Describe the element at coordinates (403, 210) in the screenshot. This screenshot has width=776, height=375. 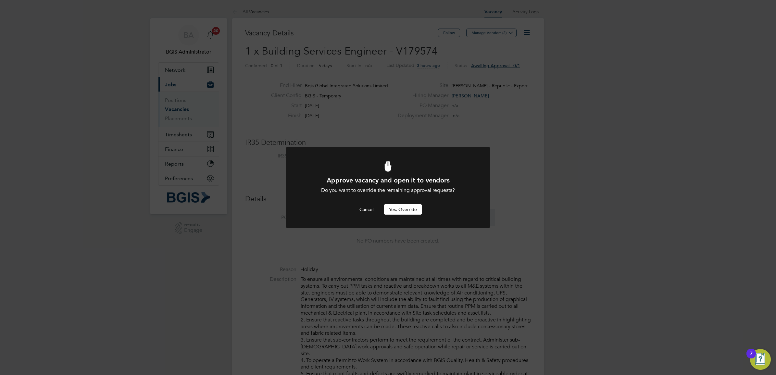
I see `button: Yes, Override` at that location.